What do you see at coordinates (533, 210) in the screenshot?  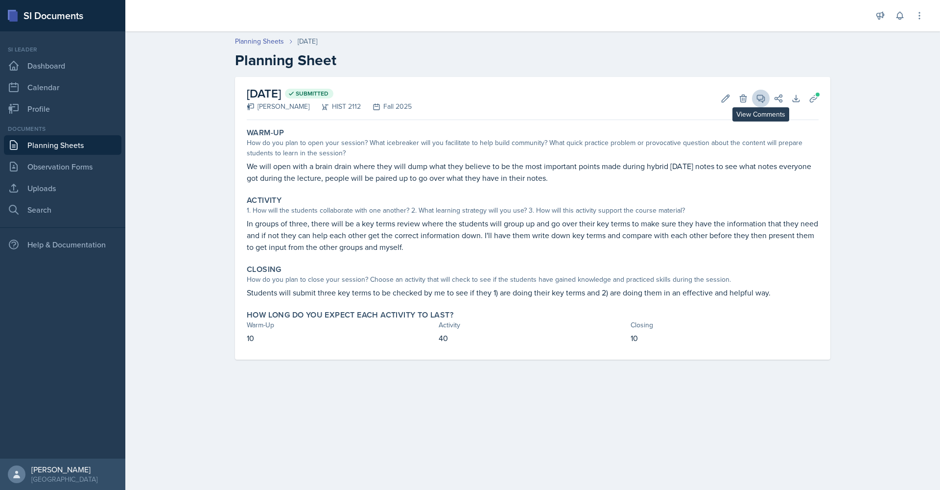 I see `div: 1. How will the students collaborate with one another? 2. What learning strategy will you use? 3....` at bounding box center [533, 210].